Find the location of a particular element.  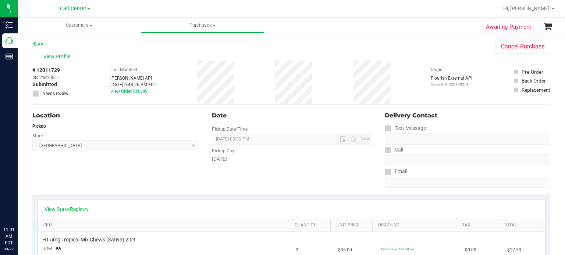

a: View Order Activity is located at coordinates (129, 92).